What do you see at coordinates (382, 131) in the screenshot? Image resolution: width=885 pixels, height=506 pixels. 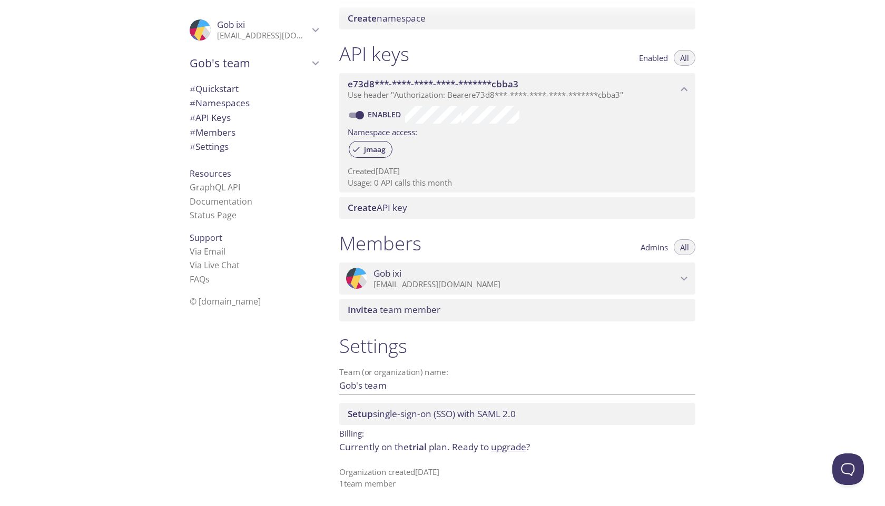 I see `label: Namespace access:` at bounding box center [382, 131].